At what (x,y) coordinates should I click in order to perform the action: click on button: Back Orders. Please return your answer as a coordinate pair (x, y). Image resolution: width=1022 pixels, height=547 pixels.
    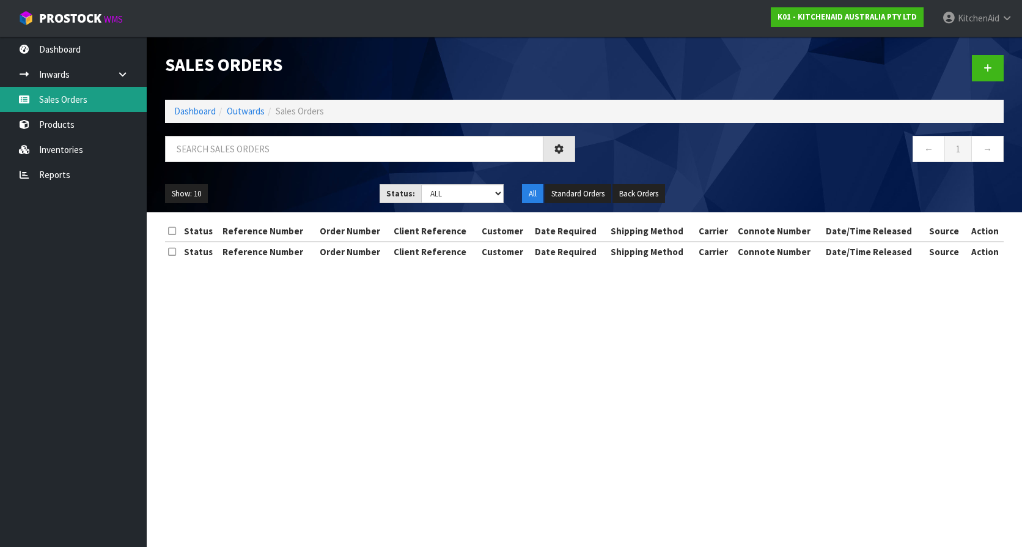
    Looking at the image, I should click on (639, 194).